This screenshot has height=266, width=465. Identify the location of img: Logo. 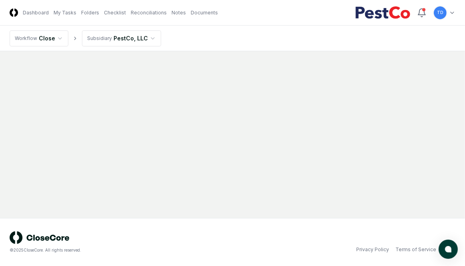
(14, 12).